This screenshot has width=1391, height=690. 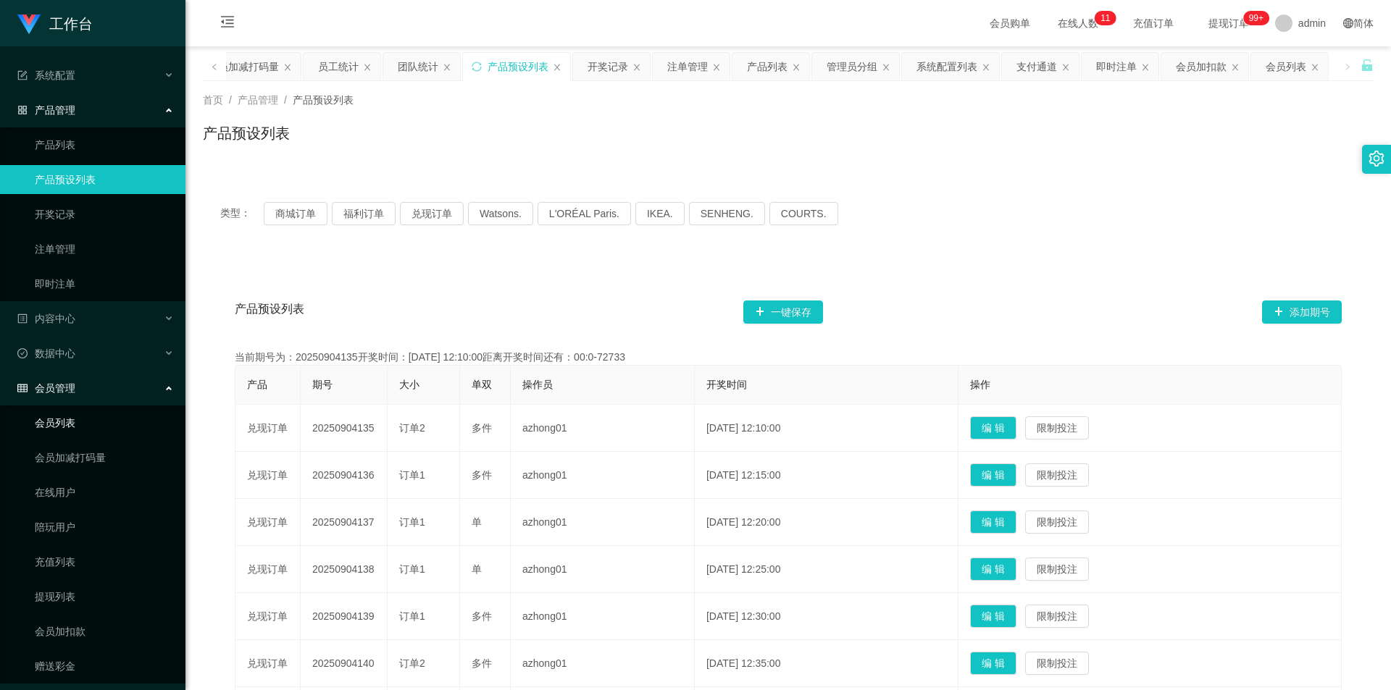 What do you see at coordinates (344, 428) in the screenshot?
I see `td: 20250904135` at bounding box center [344, 428].